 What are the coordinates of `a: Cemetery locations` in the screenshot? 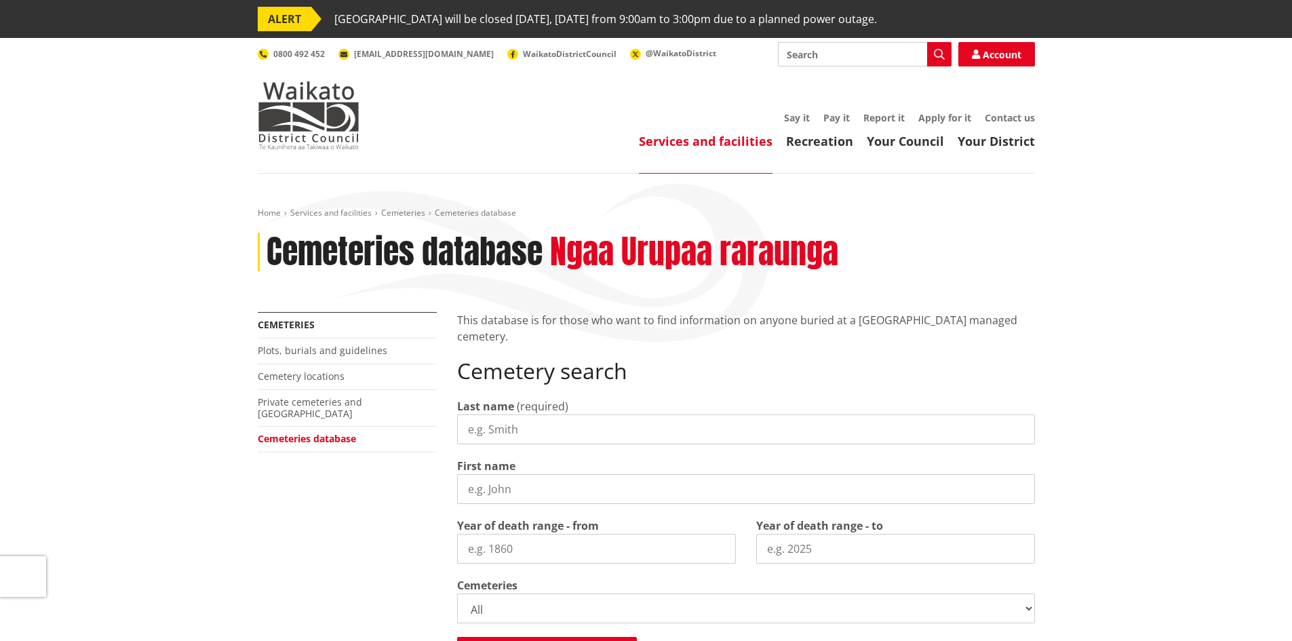 It's located at (301, 376).